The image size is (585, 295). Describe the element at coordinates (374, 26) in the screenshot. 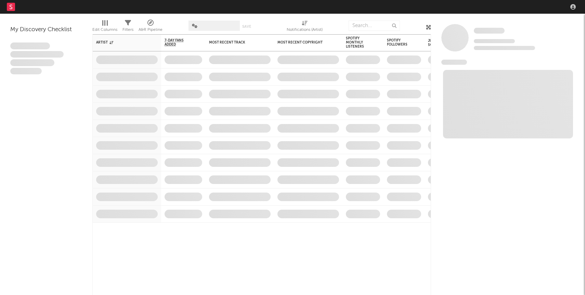

I see `input: Search...` at that location.